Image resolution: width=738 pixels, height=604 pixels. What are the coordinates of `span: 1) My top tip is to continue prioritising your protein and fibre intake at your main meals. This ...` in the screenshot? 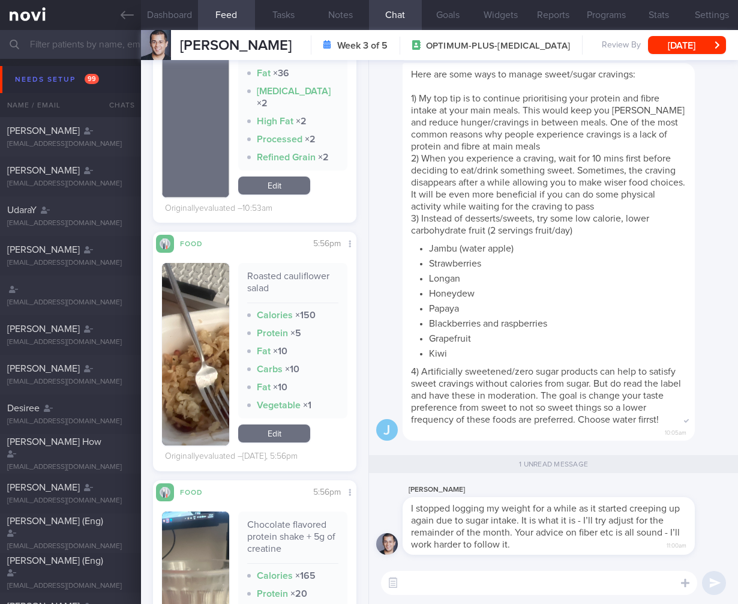 It's located at (548, 122).